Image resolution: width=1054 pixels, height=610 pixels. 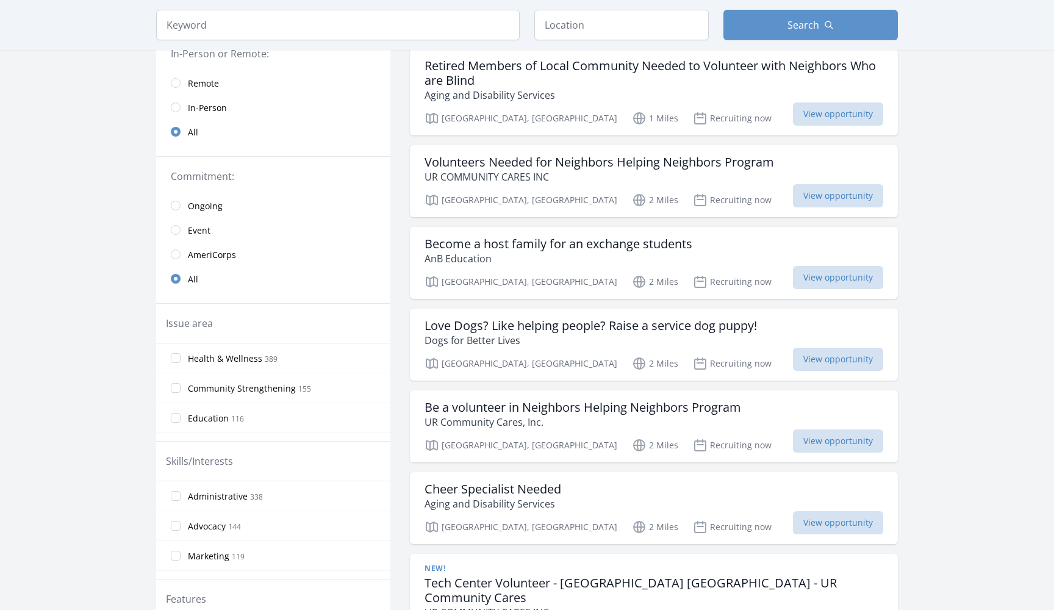 What do you see at coordinates (207, 527) in the screenshot?
I see `span: Advocacy` at bounding box center [207, 527].